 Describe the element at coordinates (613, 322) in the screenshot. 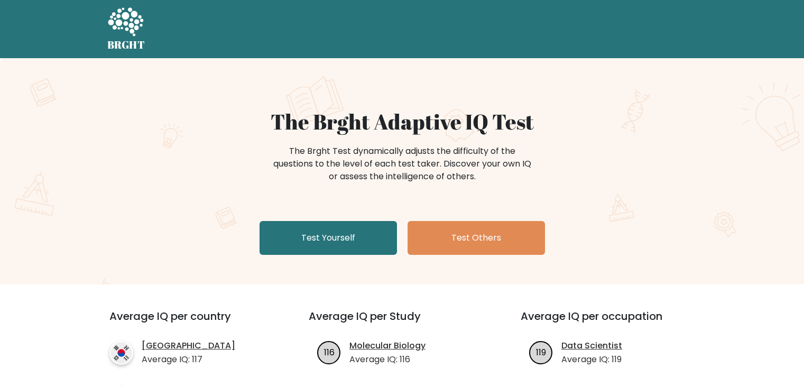

I see `h3: Average IQ per occupation` at that location.